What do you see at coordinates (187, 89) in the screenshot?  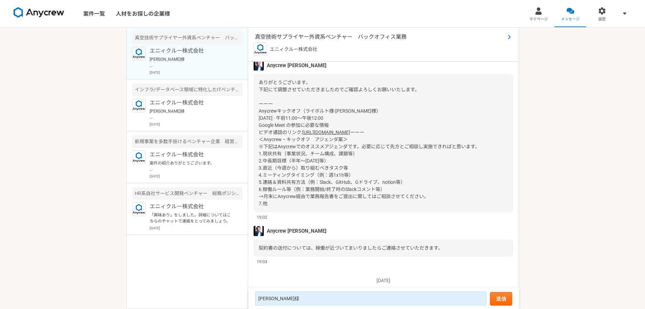 I see `div: インフラ/データベース領域に特化したITベンチャー 人事・評価制度設計` at bounding box center [187, 89].